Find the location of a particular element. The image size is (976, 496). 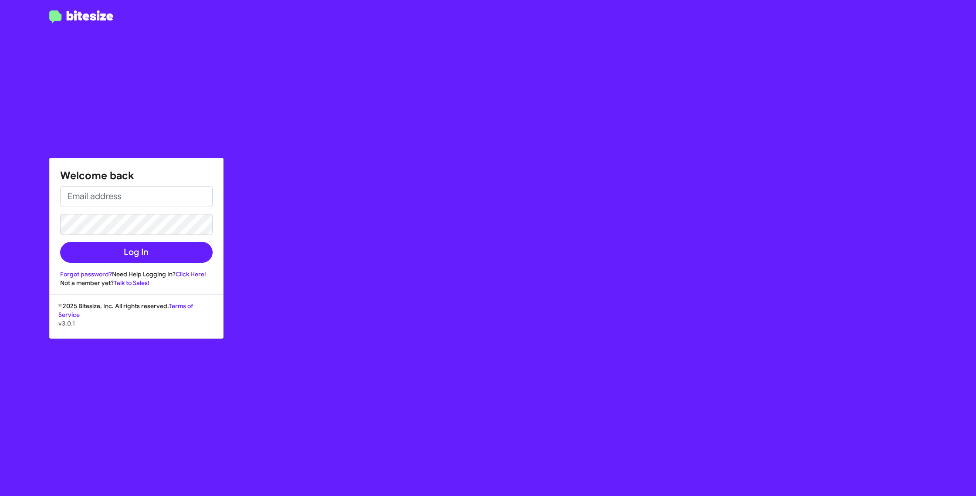

a: Terms of Service is located at coordinates (126, 310).